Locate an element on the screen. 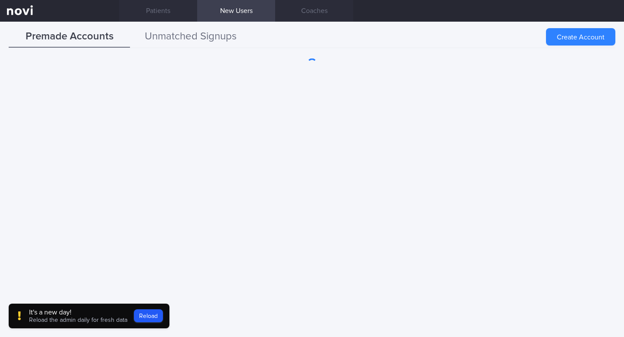 Image resolution: width=624 pixels, height=337 pixels. button: Premade Accounts is located at coordinates (69, 37).